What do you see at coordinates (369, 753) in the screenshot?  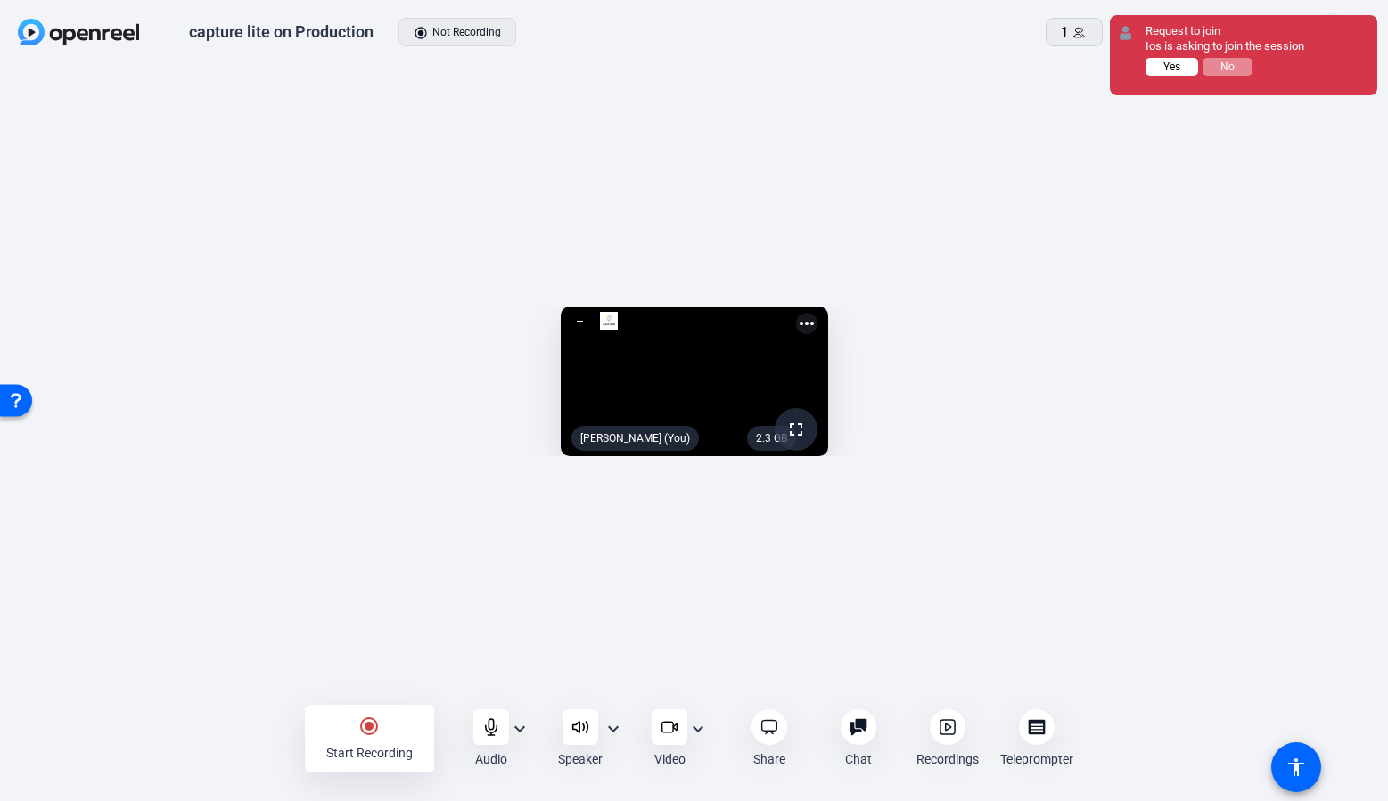 I see `div: Start Recording` at bounding box center [369, 753].